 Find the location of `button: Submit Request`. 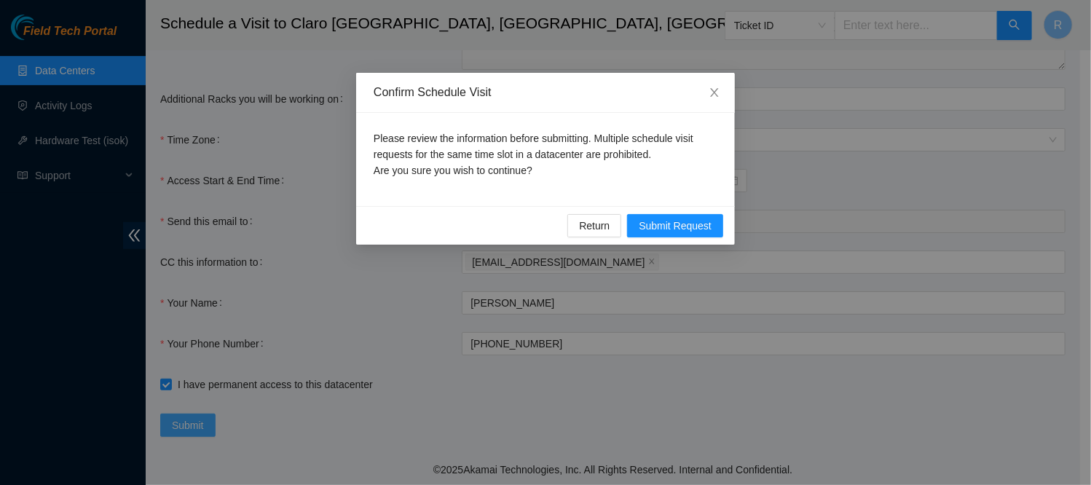

button: Submit Request is located at coordinates (675, 226).